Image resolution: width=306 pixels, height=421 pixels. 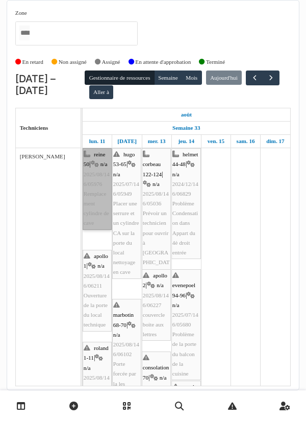 I want to click on label: En retard, so click(x=33, y=62).